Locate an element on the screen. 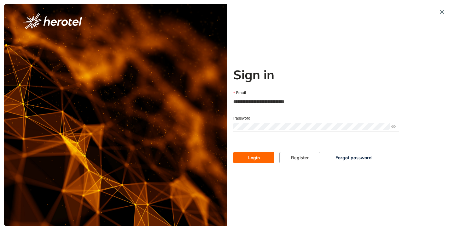 This screenshot has width=454, height=230. img: cover image is located at coordinates (115, 115).